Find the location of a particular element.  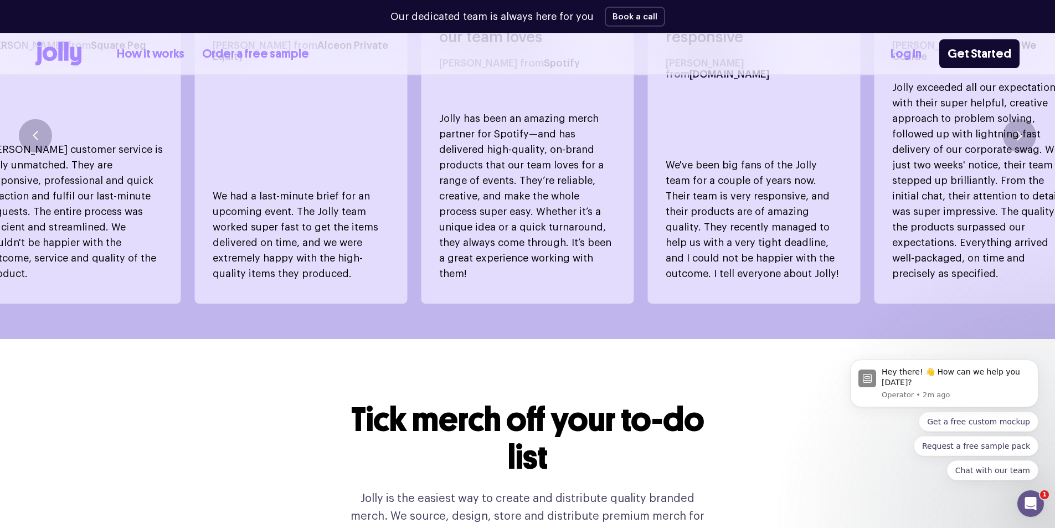

button: Quick reply: Get a free custom mockup is located at coordinates (145, 68).